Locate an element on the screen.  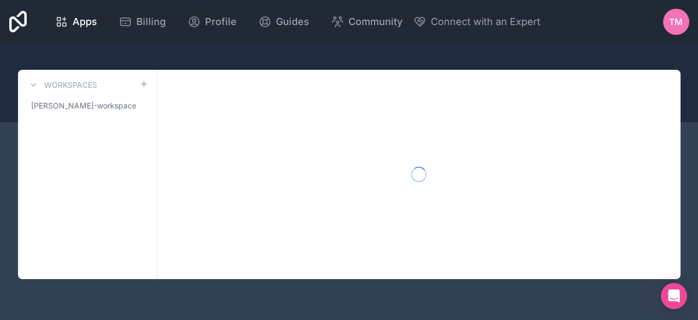
span: Connect with an Expert is located at coordinates (486, 22).